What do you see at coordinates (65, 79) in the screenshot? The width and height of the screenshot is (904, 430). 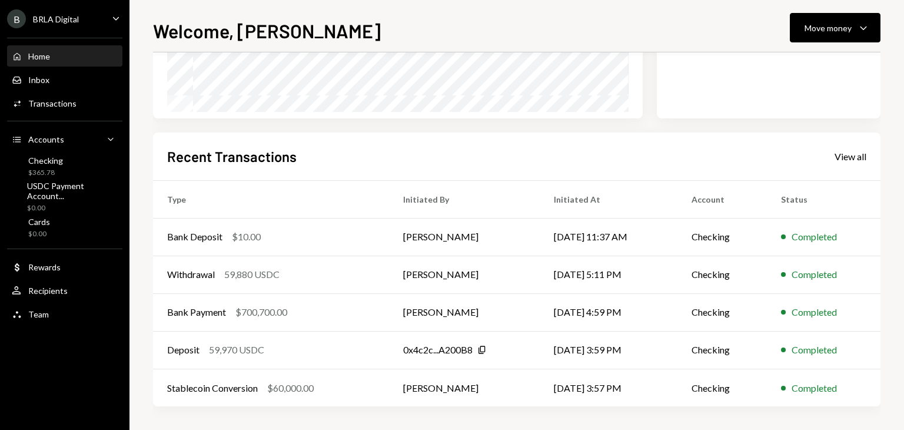 I see `a: Inbox` at bounding box center [65, 79].